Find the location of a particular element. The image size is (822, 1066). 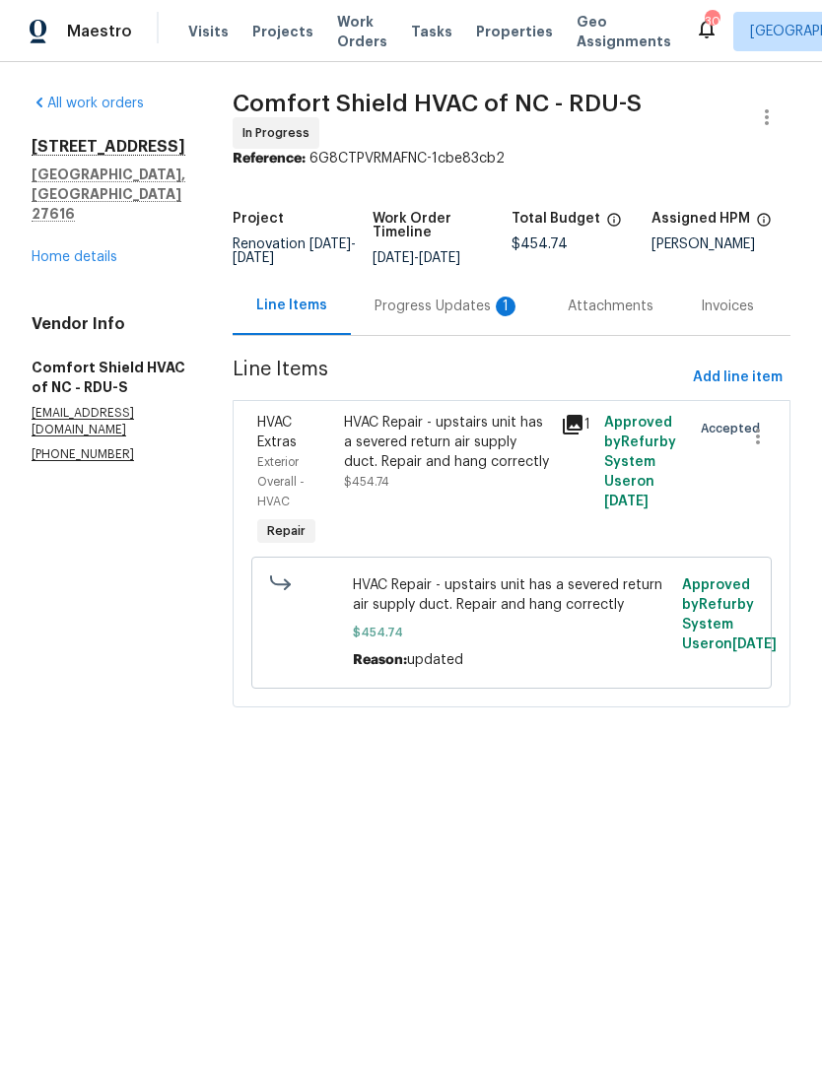

a: Home details is located at coordinates (74, 257).